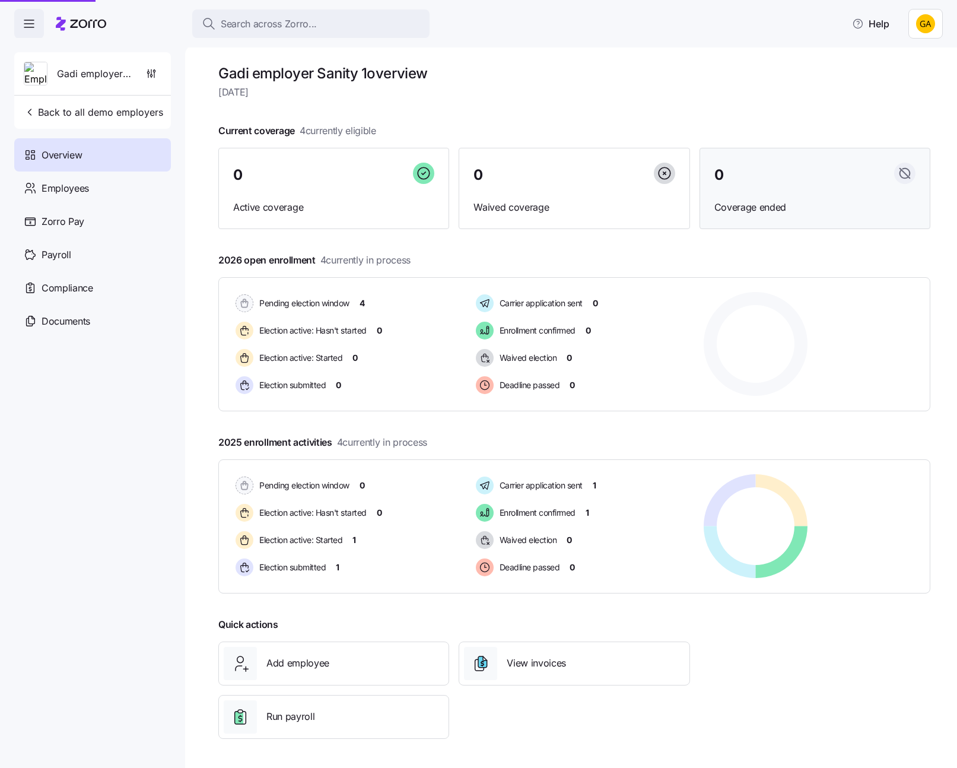 This screenshot has height=768, width=957. What do you see at coordinates (815, 207) in the screenshot?
I see `span: Coverage ended` at bounding box center [815, 207].